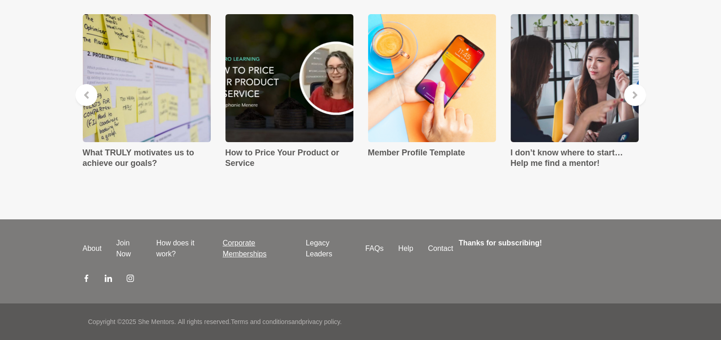 The height and width of the screenshot is (340, 721). Describe the element at coordinates (328, 249) in the screenshot. I see `a: Legacy Leaders` at that location.